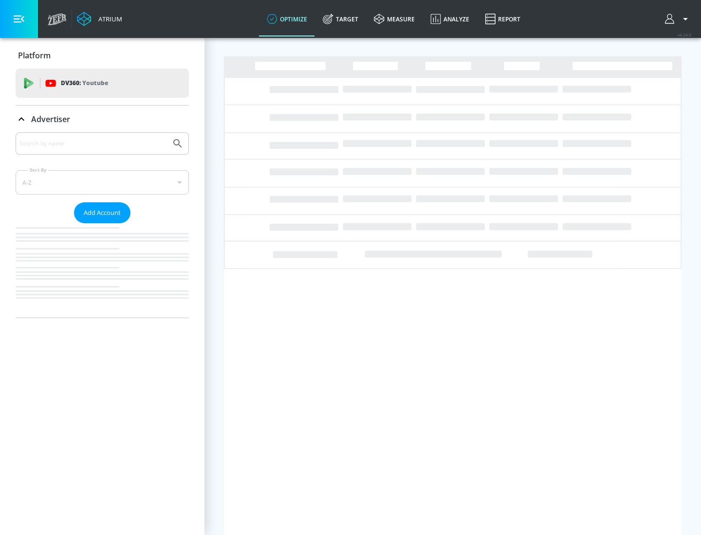 The width and height of the screenshot is (701, 535). What do you see at coordinates (450, 19) in the screenshot?
I see `a: Analyze` at bounding box center [450, 19].